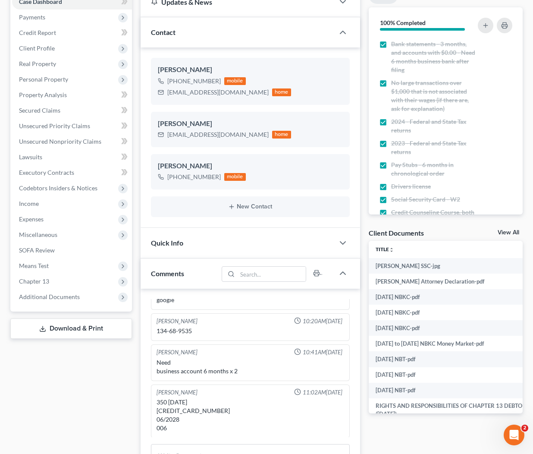 Image resolution: width=533 pixels, height=454 pixels. Describe the element at coordinates (49, 296) in the screenshot. I see `span: Additional Documents` at that location.